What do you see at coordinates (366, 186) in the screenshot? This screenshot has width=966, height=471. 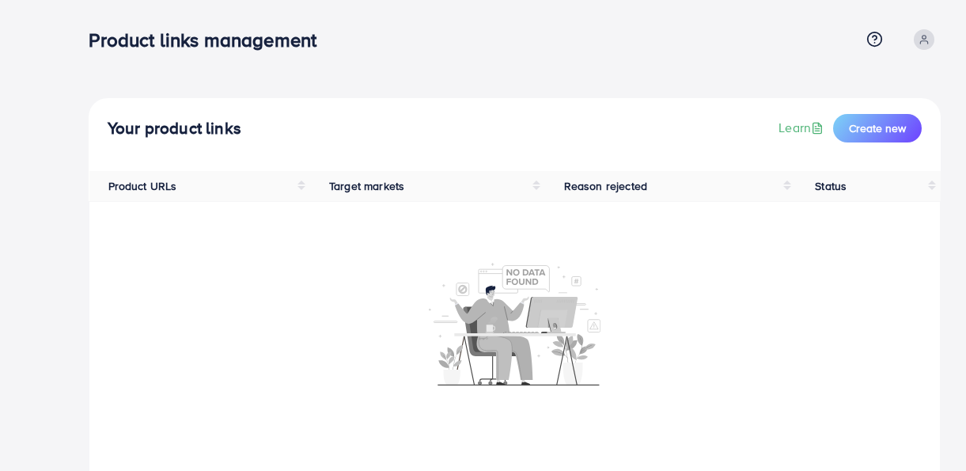 I see `span: Target markets` at bounding box center [366, 186].